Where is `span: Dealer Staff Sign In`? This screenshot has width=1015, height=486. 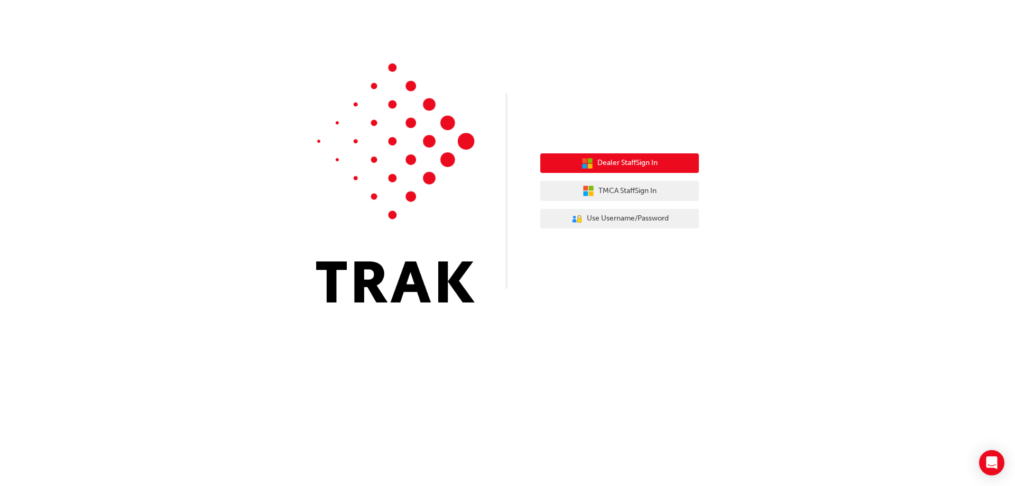
span: Dealer Staff Sign In is located at coordinates (627, 163).